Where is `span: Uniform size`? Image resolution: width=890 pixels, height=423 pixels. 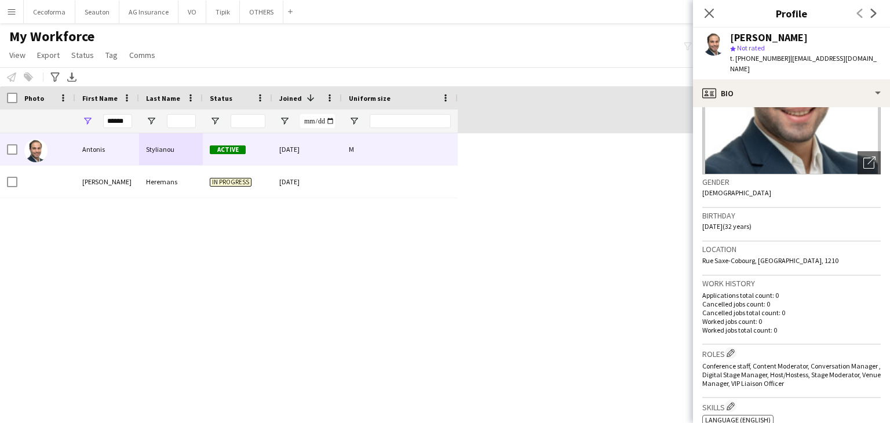 span: Uniform size is located at coordinates (370, 98).